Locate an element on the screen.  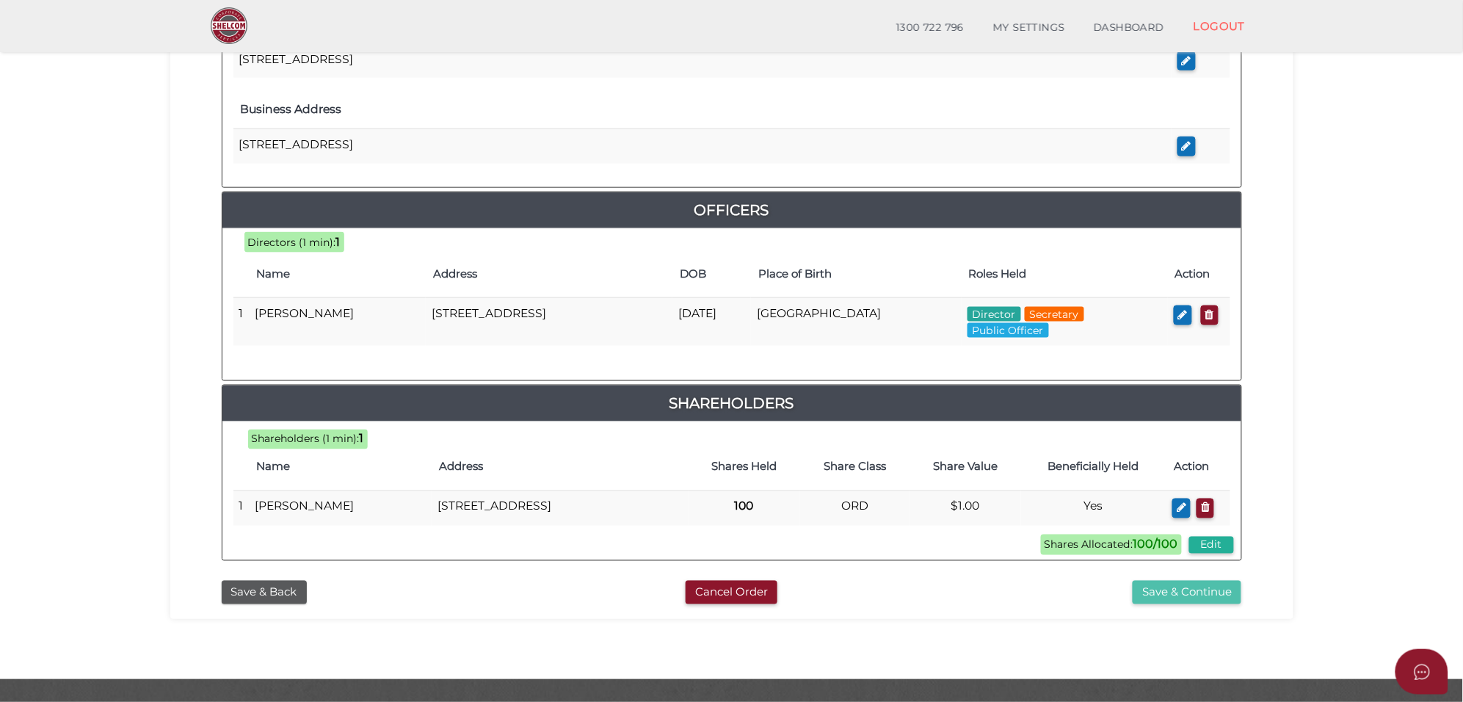
button: Save & Back is located at coordinates (264, 592).